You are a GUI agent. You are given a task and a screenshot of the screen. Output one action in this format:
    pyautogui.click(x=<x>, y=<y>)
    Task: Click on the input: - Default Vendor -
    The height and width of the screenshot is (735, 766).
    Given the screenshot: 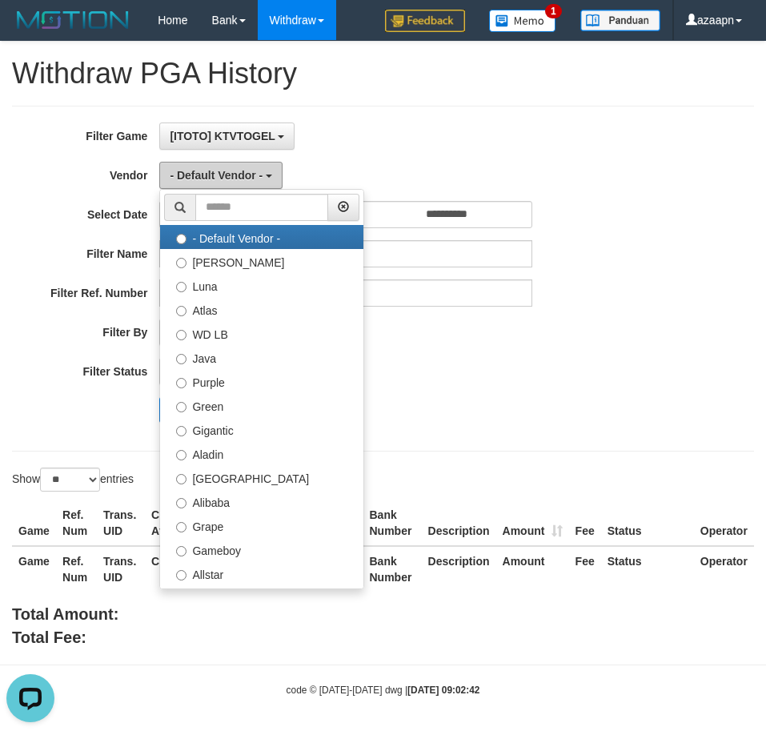 What is the action you would take?
    pyautogui.click(x=181, y=239)
    